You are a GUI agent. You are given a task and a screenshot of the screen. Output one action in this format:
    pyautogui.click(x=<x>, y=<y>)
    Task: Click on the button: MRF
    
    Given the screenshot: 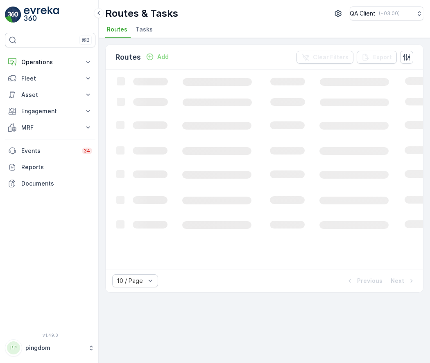 What is the action you would take?
    pyautogui.click(x=50, y=128)
    